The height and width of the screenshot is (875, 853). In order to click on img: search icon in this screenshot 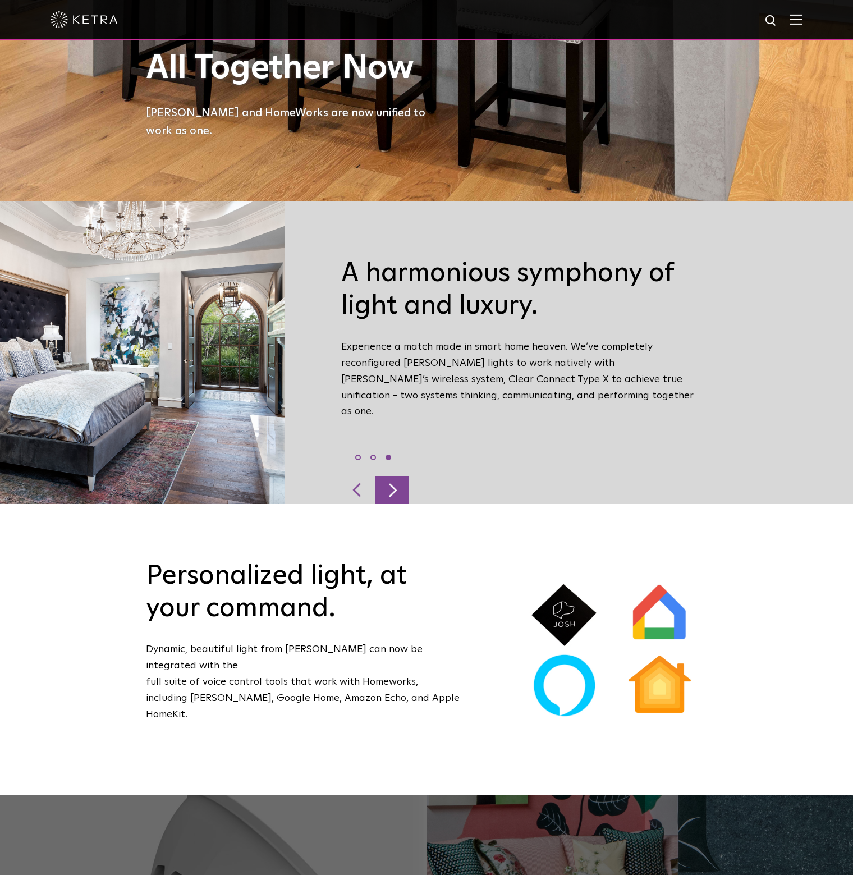, I will do `click(772, 21)`.